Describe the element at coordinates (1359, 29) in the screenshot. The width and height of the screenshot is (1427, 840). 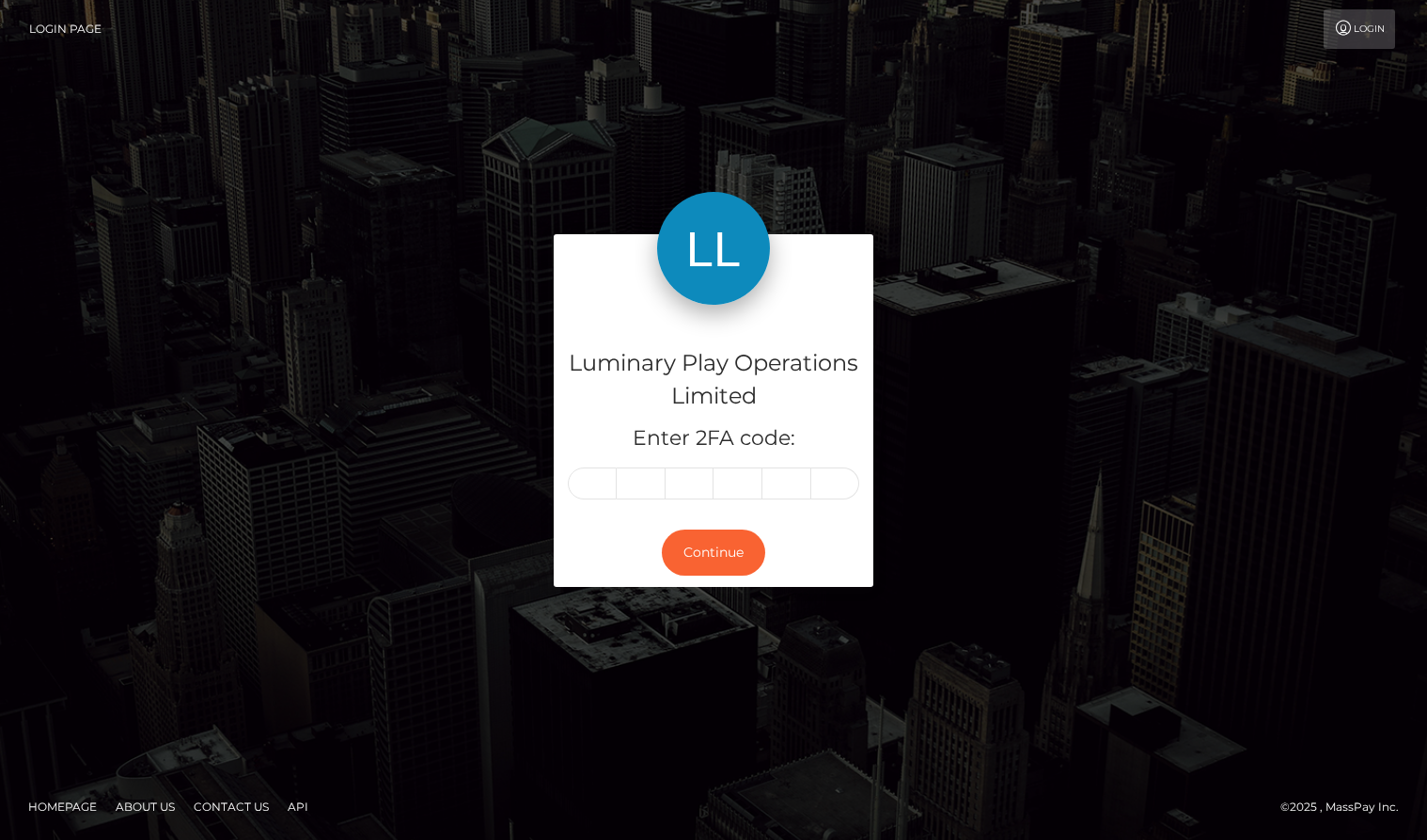
I see `a: Login` at that location.